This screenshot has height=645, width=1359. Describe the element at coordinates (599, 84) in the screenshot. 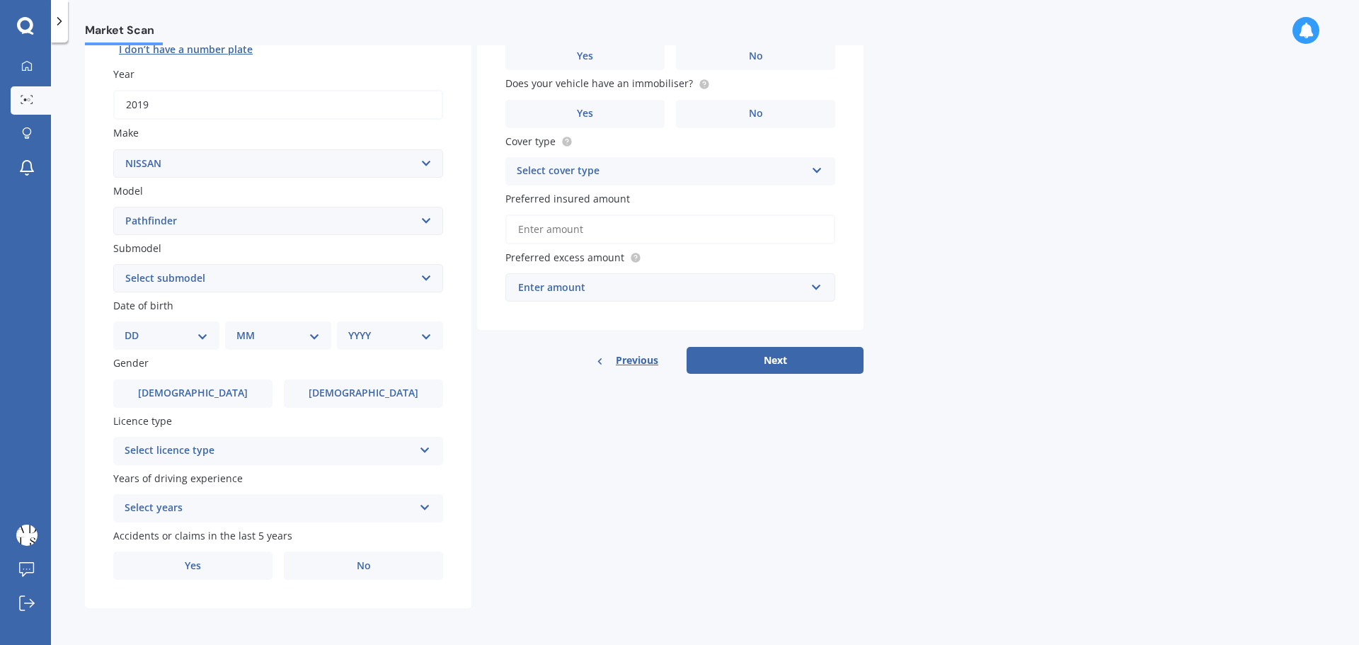

I see `span: Does your vehicle have an immobiliser?` at that location.